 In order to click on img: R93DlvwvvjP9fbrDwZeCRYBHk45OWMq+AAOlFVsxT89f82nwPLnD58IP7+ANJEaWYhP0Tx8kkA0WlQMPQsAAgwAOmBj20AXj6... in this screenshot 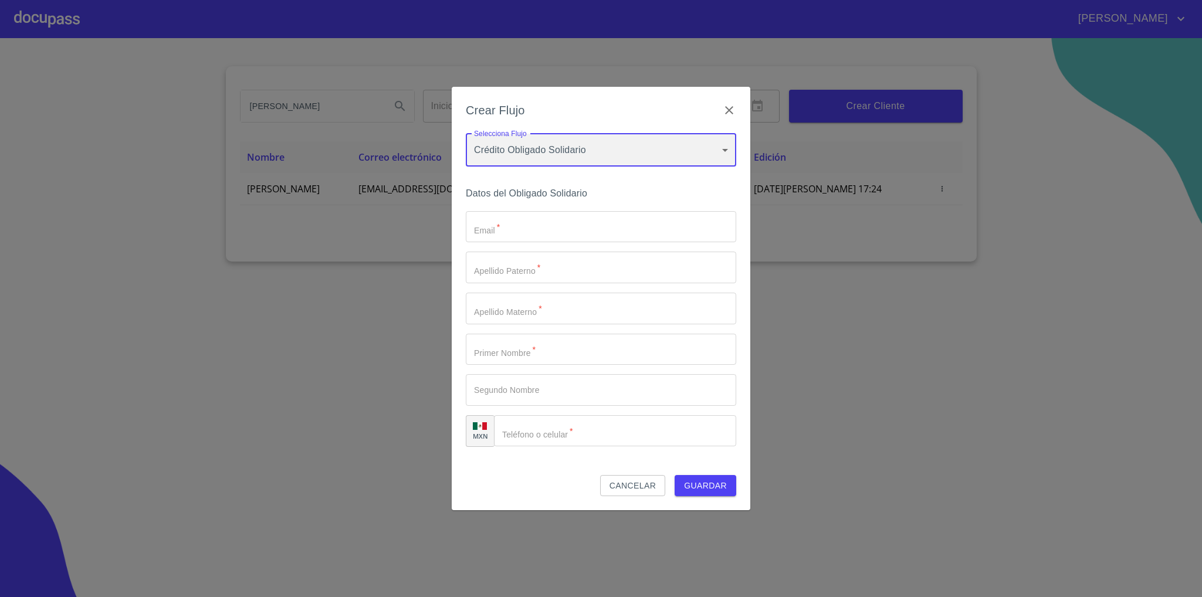, I will do `click(480, 426)`.